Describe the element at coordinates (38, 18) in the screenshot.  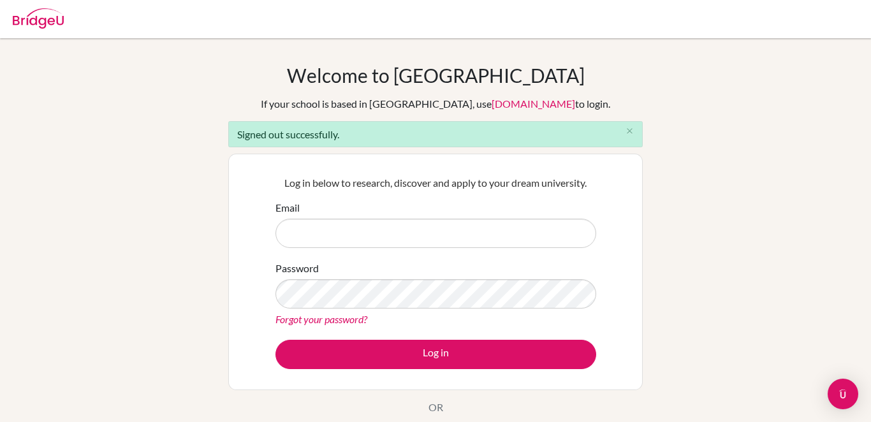
I see `img: Bridge-U` at that location.